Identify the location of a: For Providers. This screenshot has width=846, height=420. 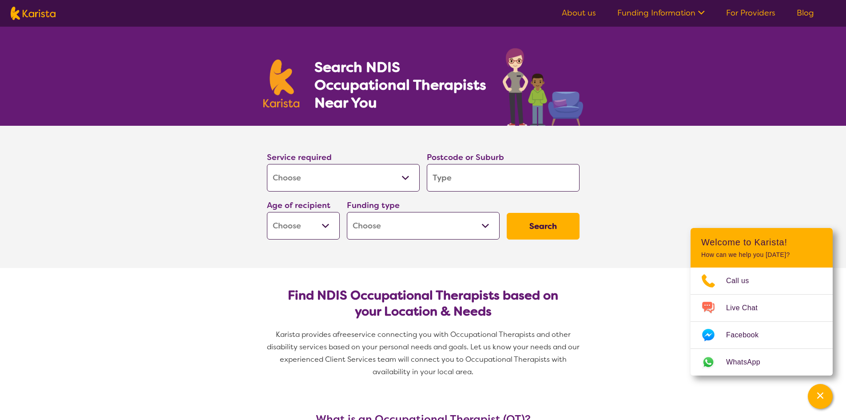
(750, 13).